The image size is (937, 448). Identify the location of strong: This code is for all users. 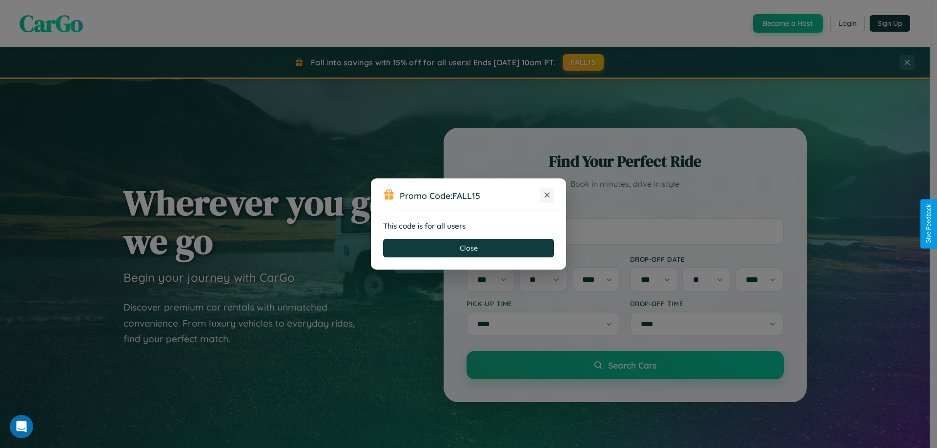
(424, 226).